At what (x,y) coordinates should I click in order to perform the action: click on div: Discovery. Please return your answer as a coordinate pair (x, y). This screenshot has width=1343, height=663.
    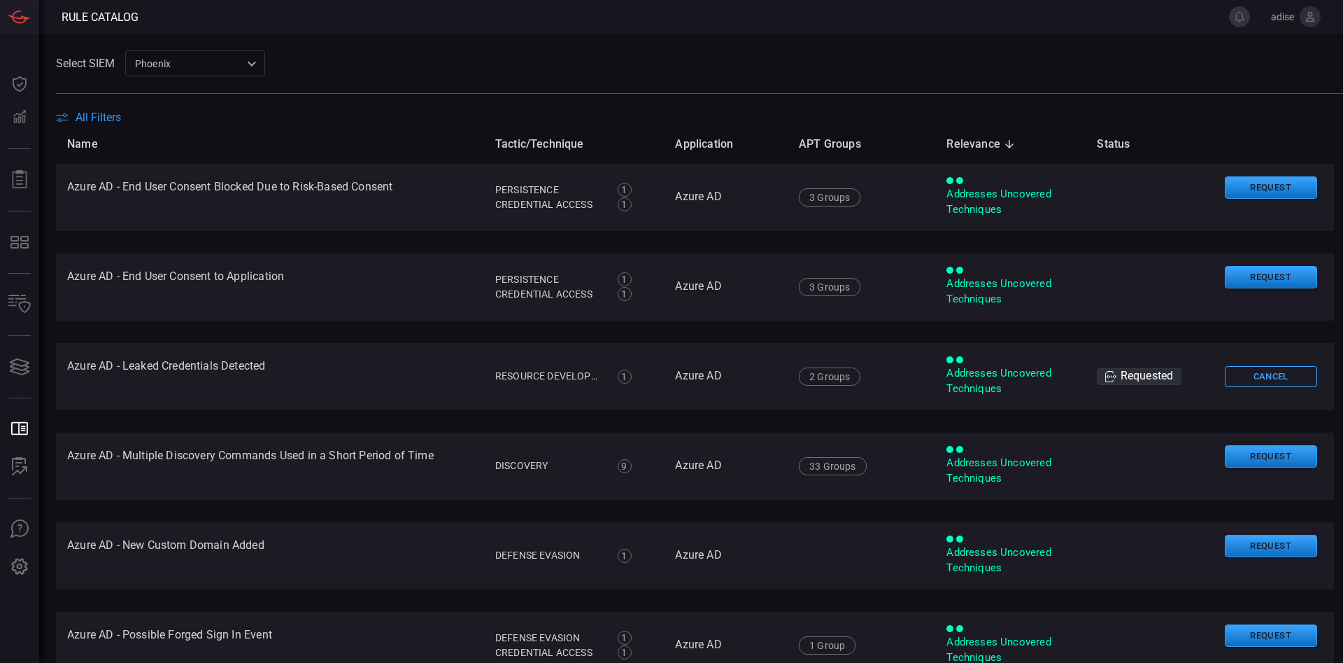
    Looking at the image, I should click on (549, 465).